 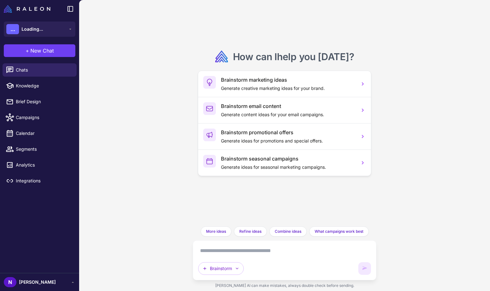 I want to click on a: Chats, so click(x=40, y=70).